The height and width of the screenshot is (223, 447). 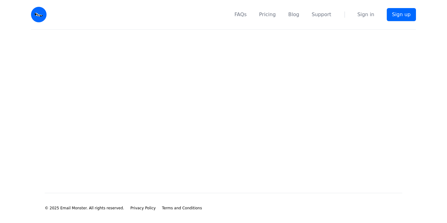 What do you see at coordinates (240, 15) in the screenshot?
I see `a: FAQs` at bounding box center [240, 15].